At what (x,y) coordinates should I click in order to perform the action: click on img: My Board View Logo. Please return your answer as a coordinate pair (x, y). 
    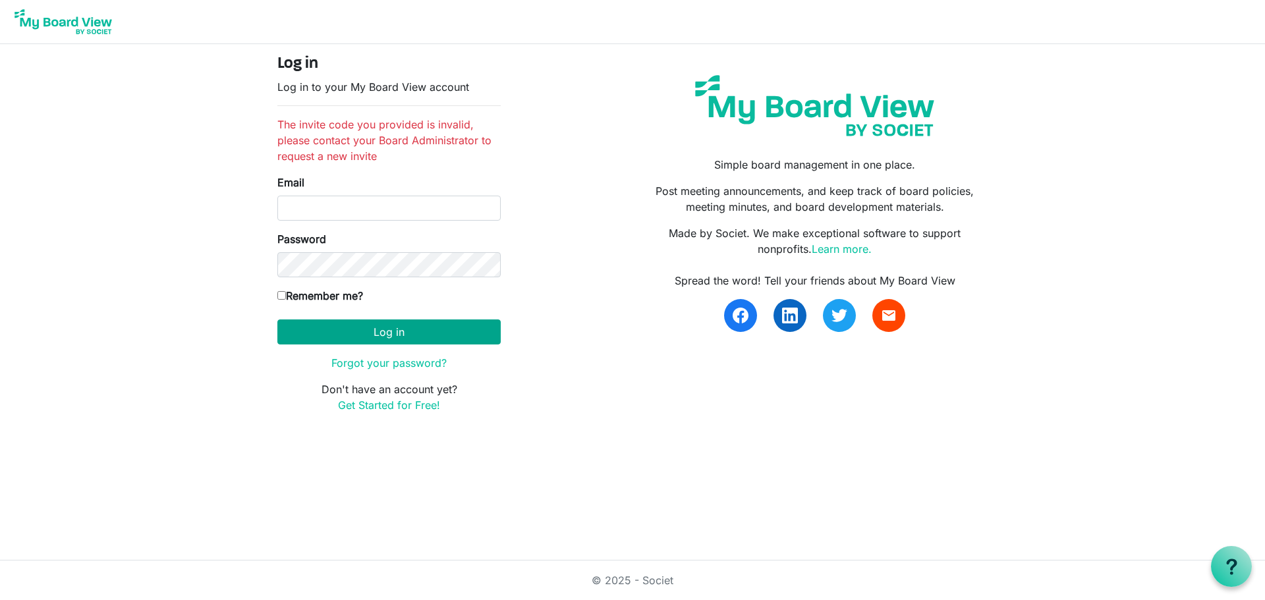
    Looking at the image, I should click on (63, 22).